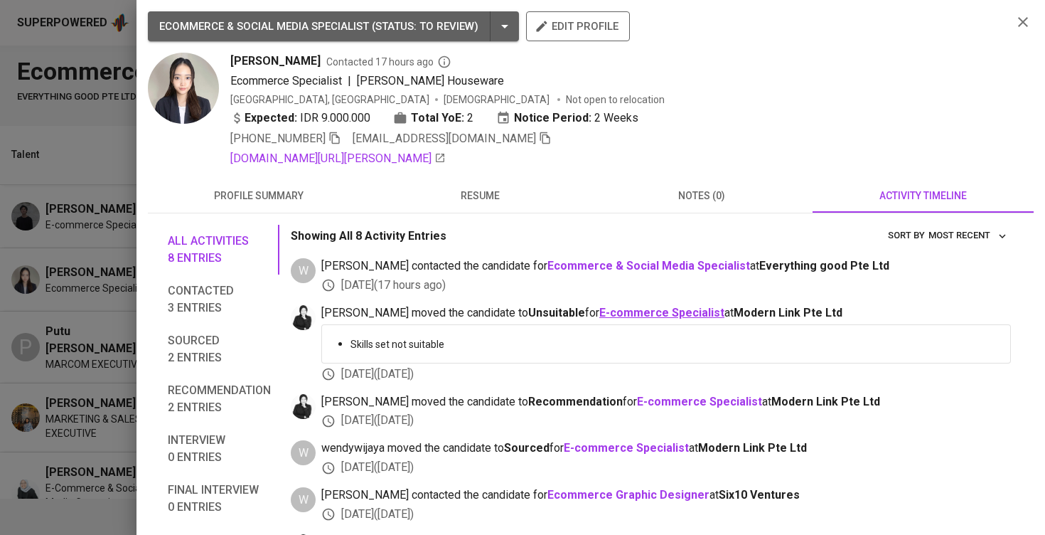 The height and width of the screenshot is (535, 1045). Describe the element at coordinates (219, 449) in the screenshot. I see `span: Interview 0 entries` at that location.